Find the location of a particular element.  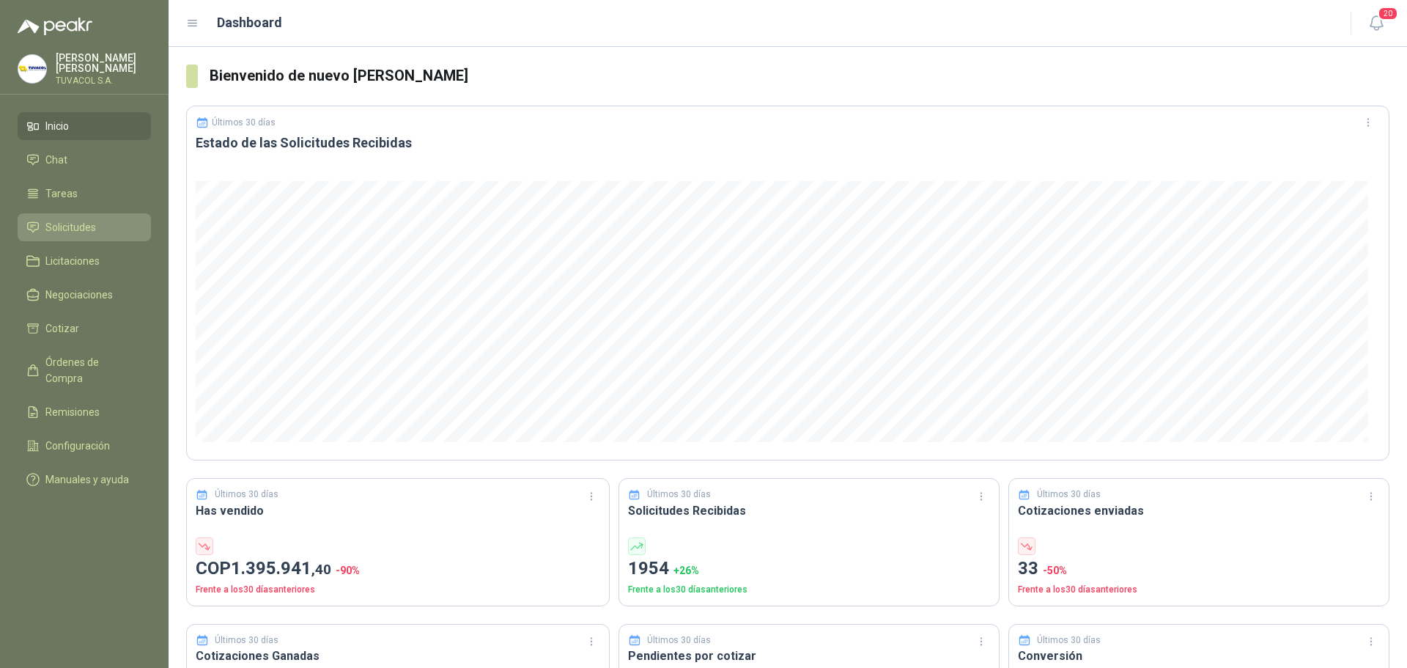

span: Negociaciones is located at coordinates (79, 295).